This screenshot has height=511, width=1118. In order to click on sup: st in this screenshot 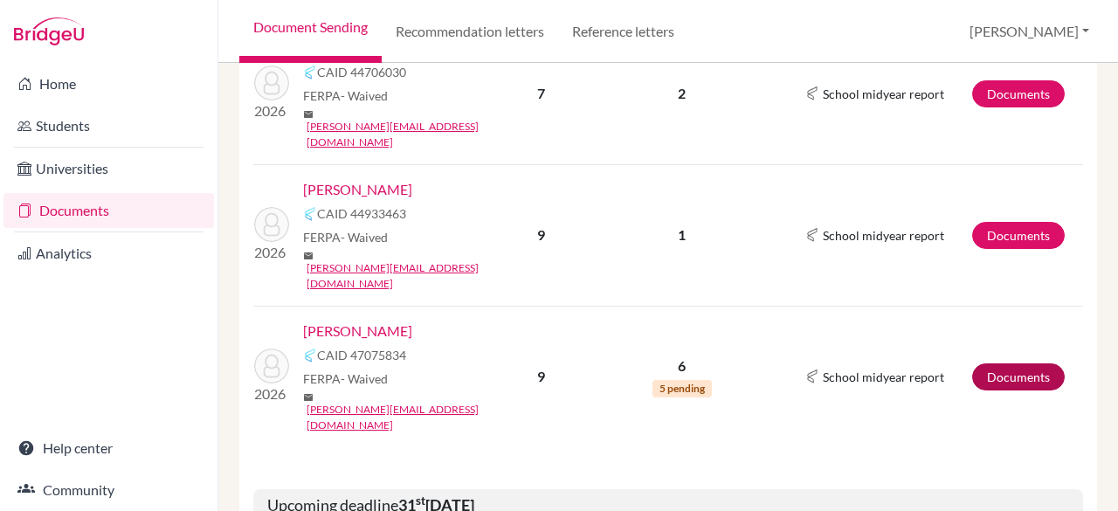, I will do `click(420, 500)`.